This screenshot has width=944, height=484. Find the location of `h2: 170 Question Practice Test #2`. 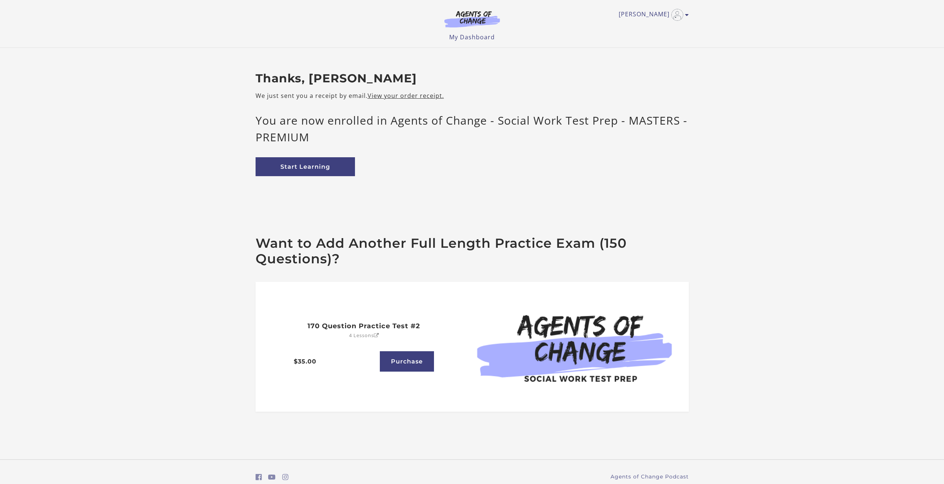

h2: 170 Question Practice Test #2 is located at coordinates (364, 326).